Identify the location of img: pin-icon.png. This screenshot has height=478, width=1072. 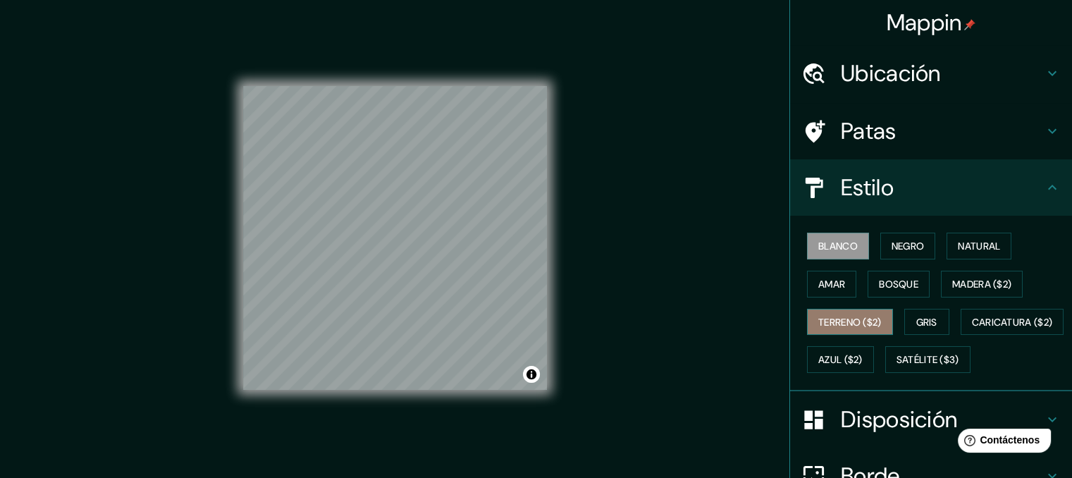
(970, 25).